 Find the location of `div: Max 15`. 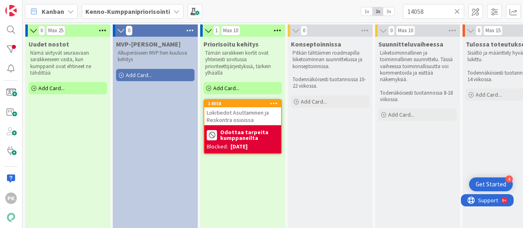

div: Max 15 is located at coordinates (493, 31).